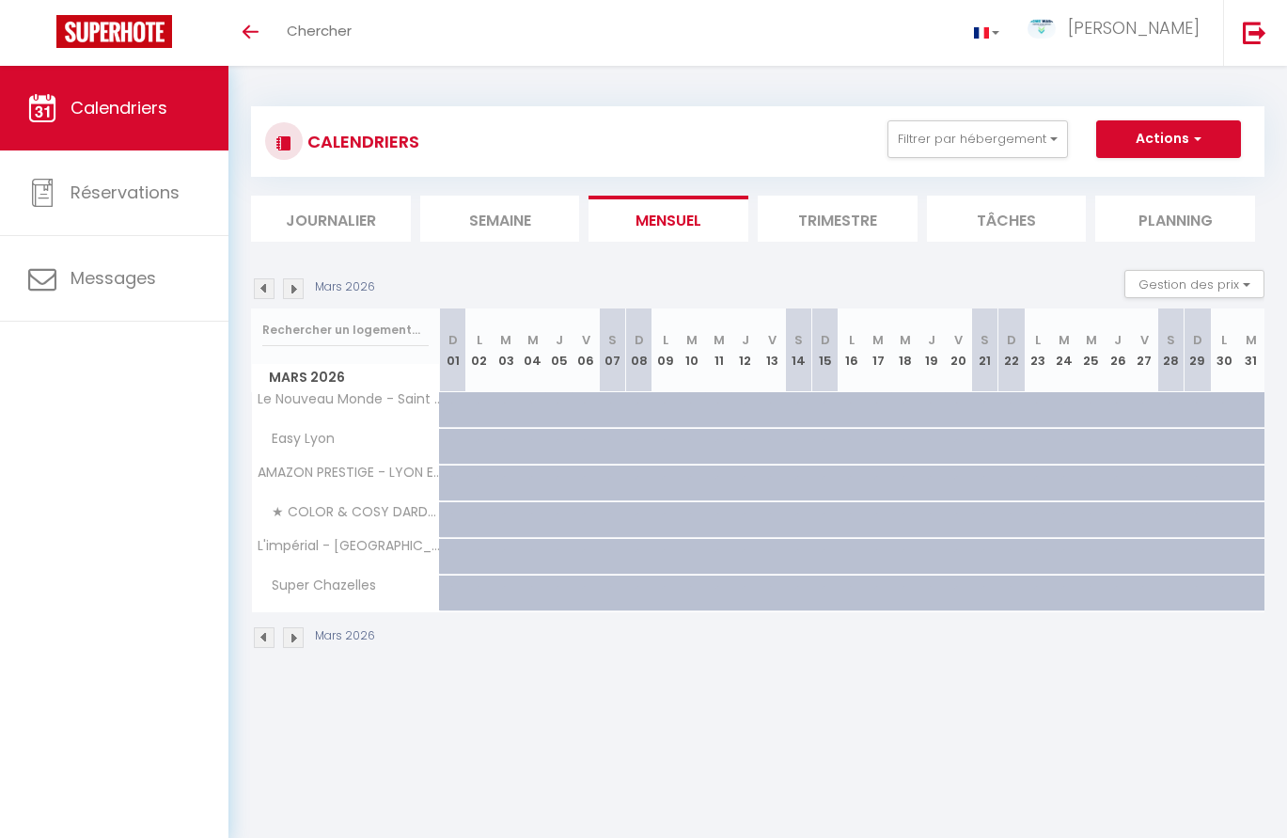 The height and width of the screenshot is (838, 1287). Describe the element at coordinates (1091, 350) in the screenshot. I see `th: 25` at that location.